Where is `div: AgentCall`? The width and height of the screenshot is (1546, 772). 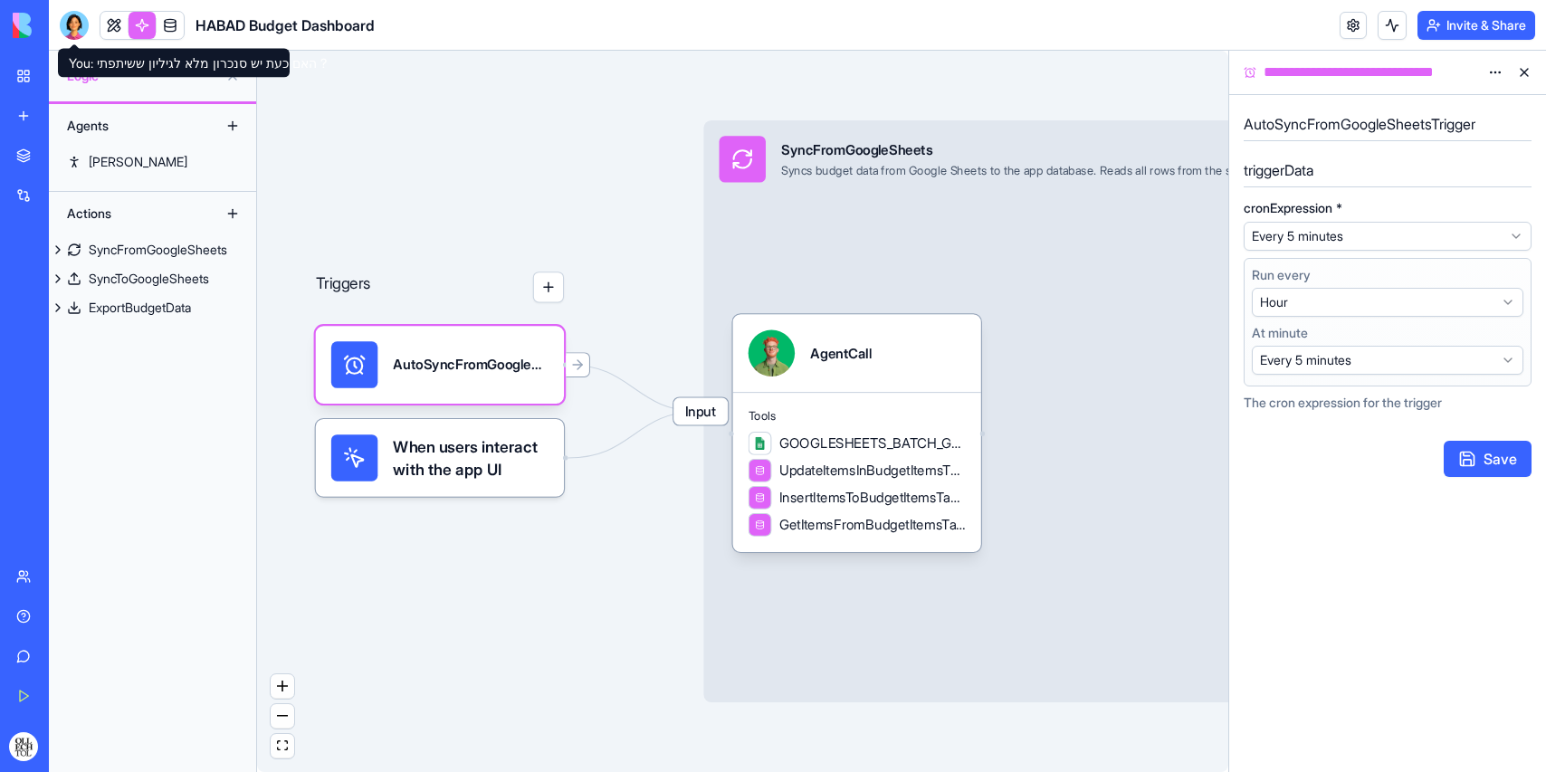 div: AgentCall is located at coordinates (841, 352).